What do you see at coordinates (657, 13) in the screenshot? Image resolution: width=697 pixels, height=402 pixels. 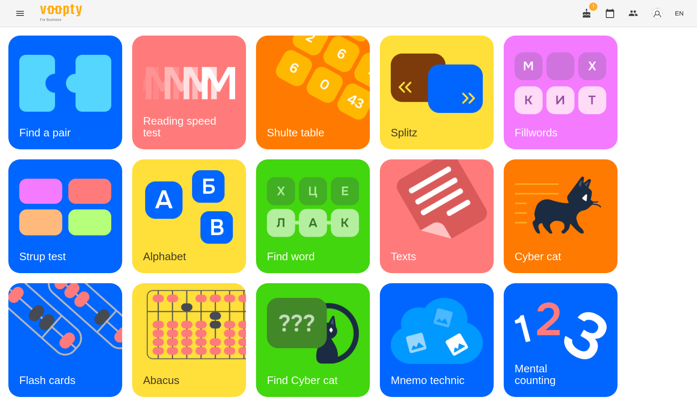 I see `img: avatar_s.png` at bounding box center [657, 13].